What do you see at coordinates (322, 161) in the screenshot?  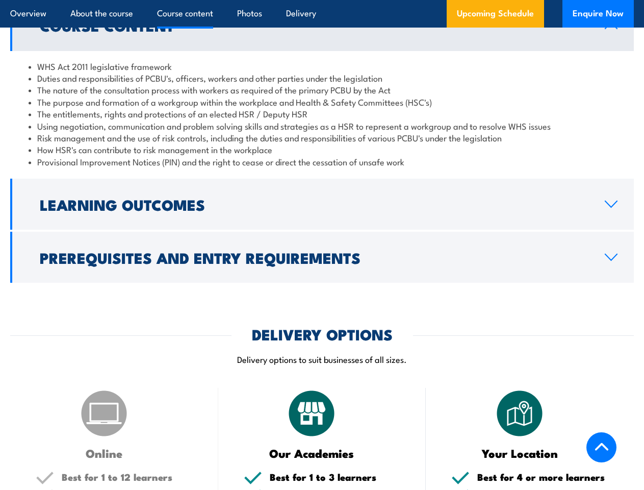 I see `li: Provisional Improvement Notices (PIN) and the right to cease or direct the cessation of unsafe work` at bounding box center [322, 161].